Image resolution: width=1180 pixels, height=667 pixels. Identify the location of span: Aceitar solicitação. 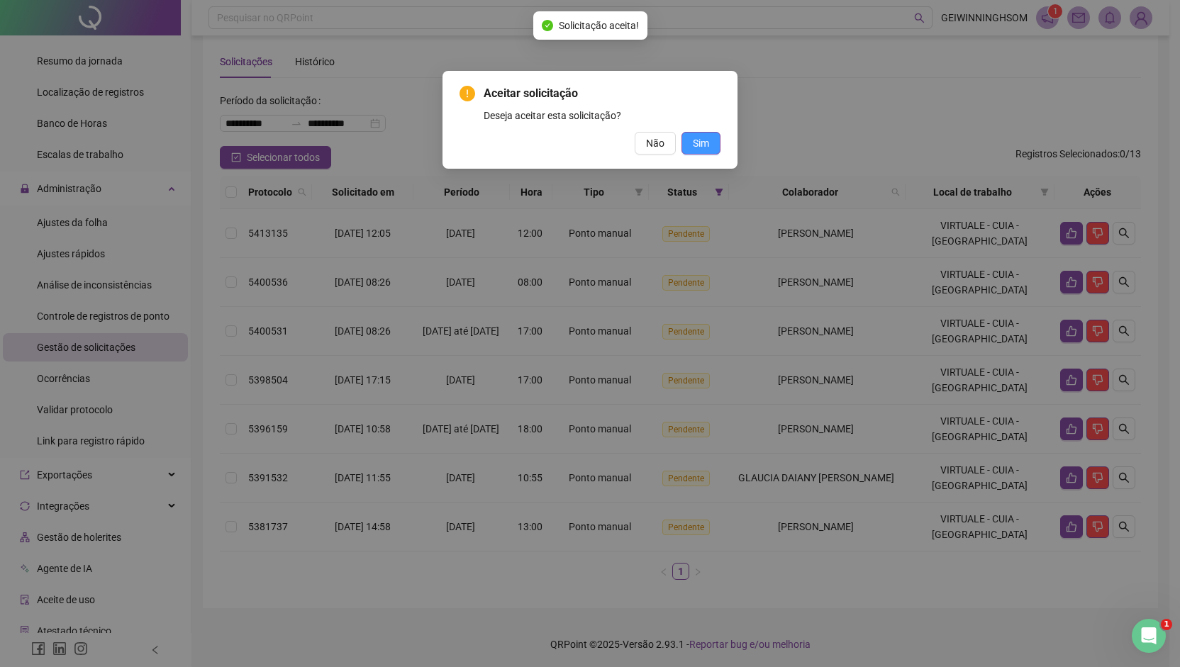
(602, 94).